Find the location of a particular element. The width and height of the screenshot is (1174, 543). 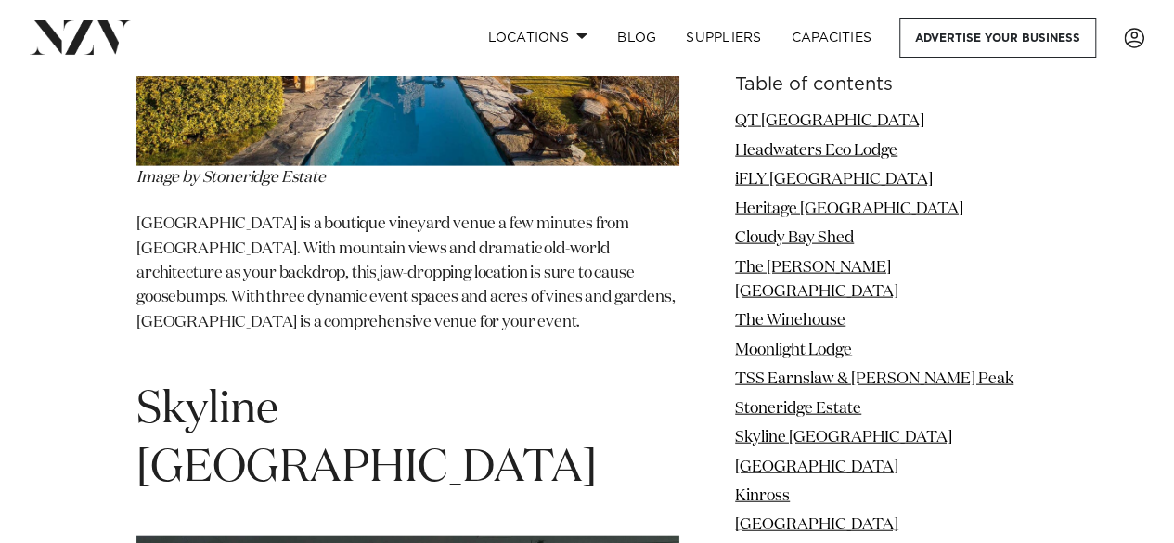

a: The Winehouse is located at coordinates (790, 320).